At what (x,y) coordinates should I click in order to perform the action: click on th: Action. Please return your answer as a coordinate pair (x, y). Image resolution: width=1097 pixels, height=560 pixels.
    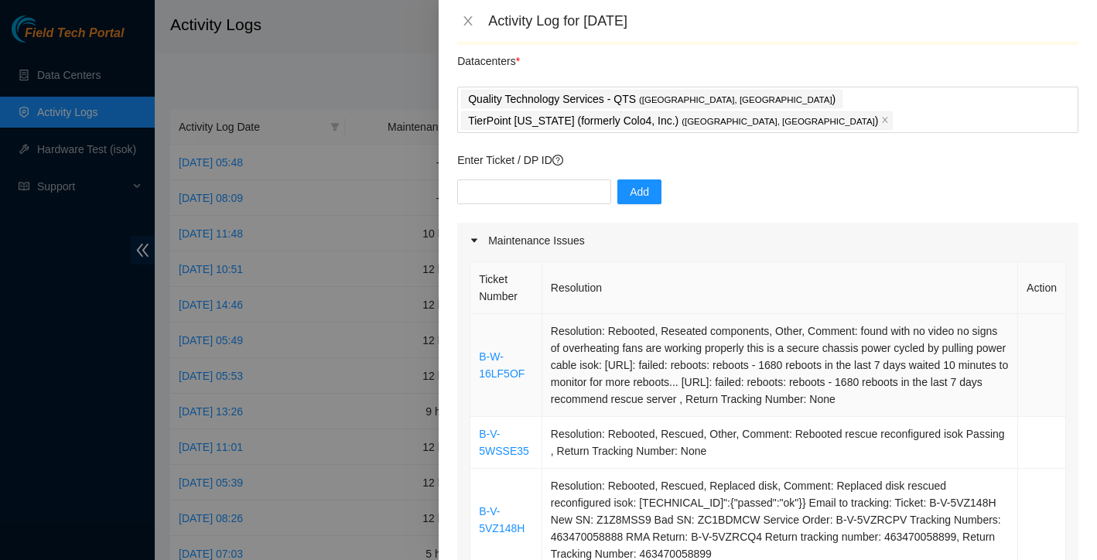
    Looking at the image, I should click on (1042, 288).